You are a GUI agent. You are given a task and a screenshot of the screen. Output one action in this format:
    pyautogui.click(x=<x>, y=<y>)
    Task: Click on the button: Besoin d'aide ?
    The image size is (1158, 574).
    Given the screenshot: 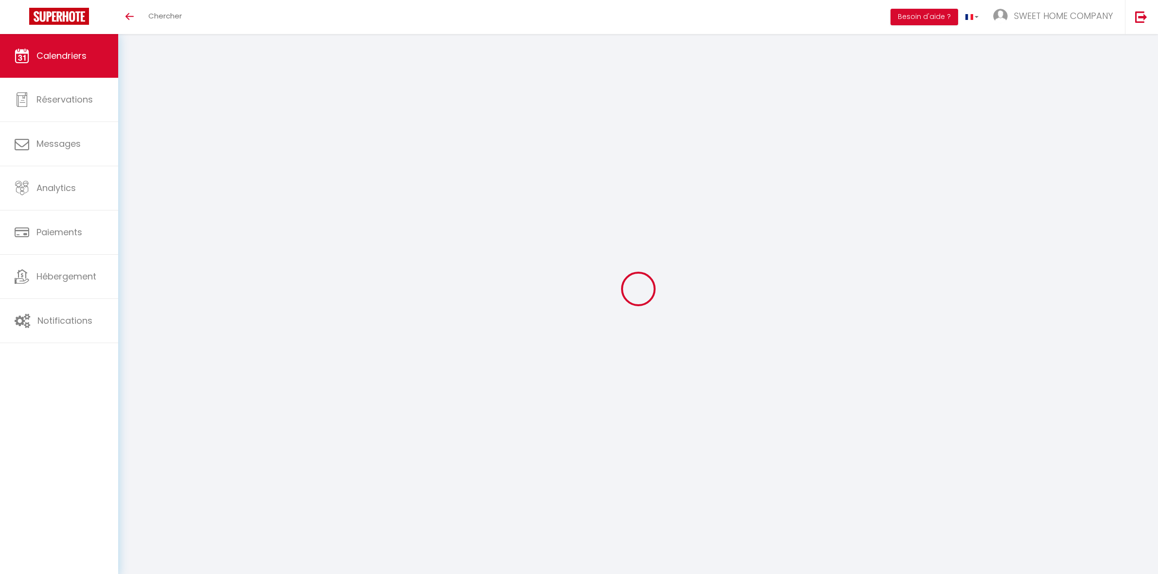 What is the action you would take?
    pyautogui.click(x=924, y=17)
    